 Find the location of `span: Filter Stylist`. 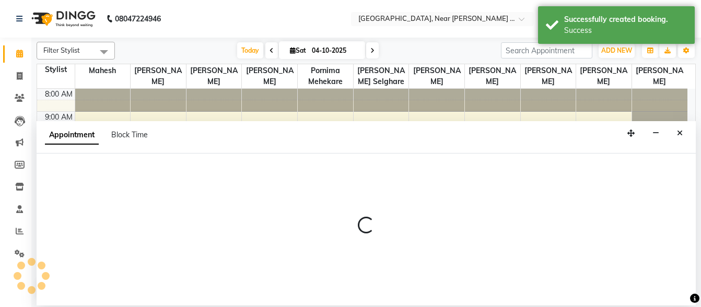

span: Filter Stylist is located at coordinates (62, 50).